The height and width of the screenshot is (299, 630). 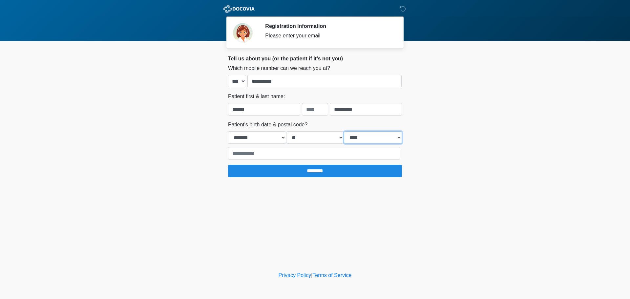 I want to click on img: ABC Med Spa- GFEase Logo, so click(x=239, y=9).